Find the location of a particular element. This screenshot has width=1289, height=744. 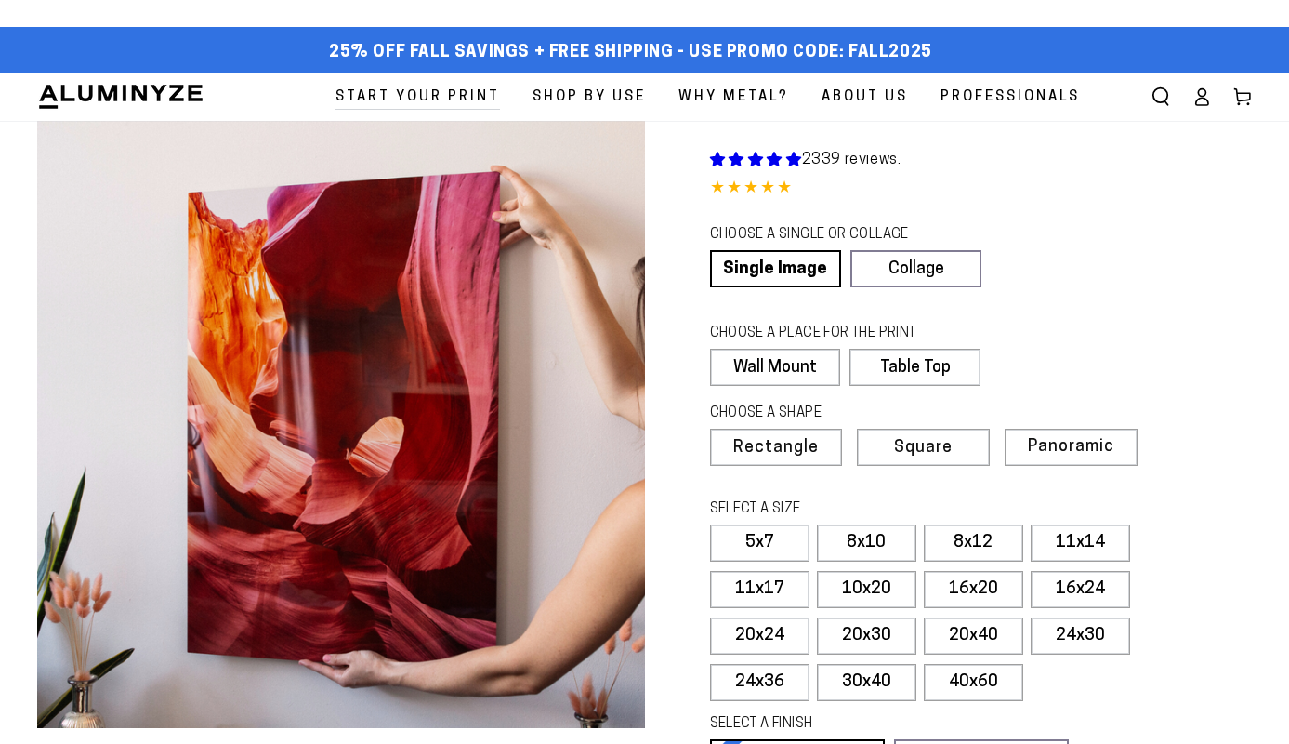

a: Single Image is located at coordinates (775, 269).